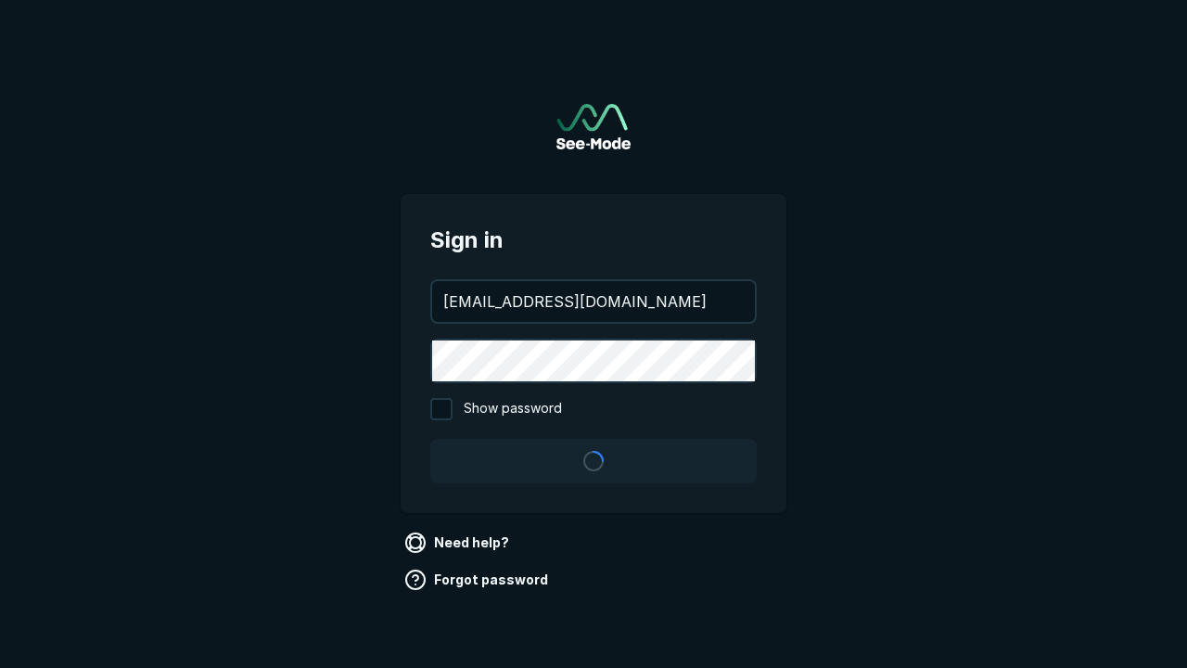  Describe the element at coordinates (593, 126) in the screenshot. I see `img: See-Mode Logo` at that location.